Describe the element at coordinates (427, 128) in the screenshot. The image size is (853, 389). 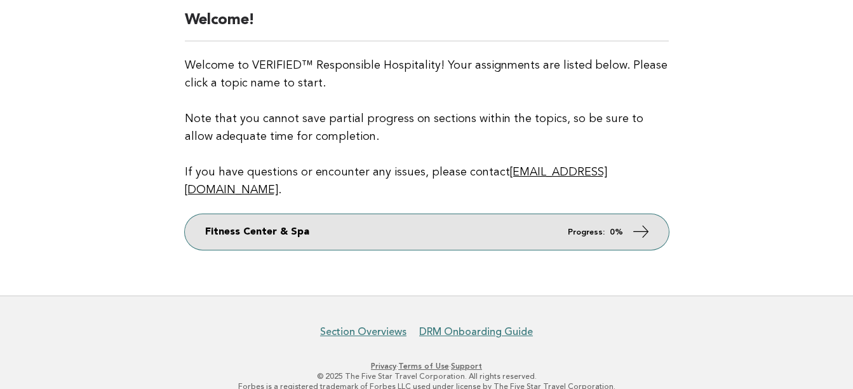
I see `p: Welcome to VERIFIED™ Responsible Hospitality! Your assignments are listed below. Please click a t...` at that location.